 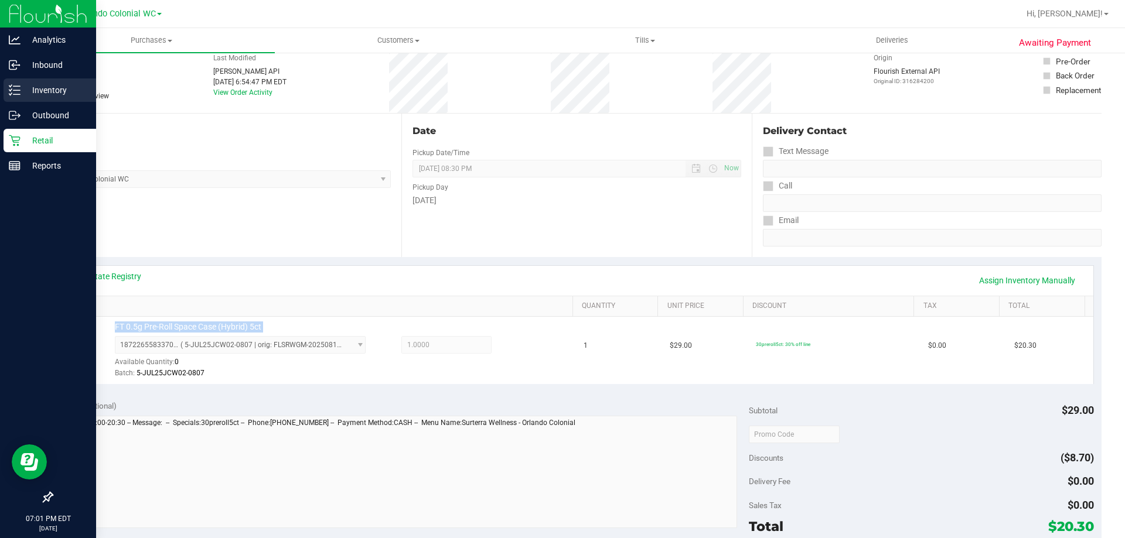 I want to click on p: Retail, so click(x=56, y=141).